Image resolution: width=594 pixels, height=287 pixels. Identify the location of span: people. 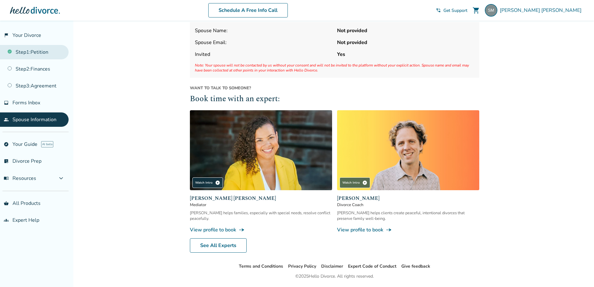
(6, 120).